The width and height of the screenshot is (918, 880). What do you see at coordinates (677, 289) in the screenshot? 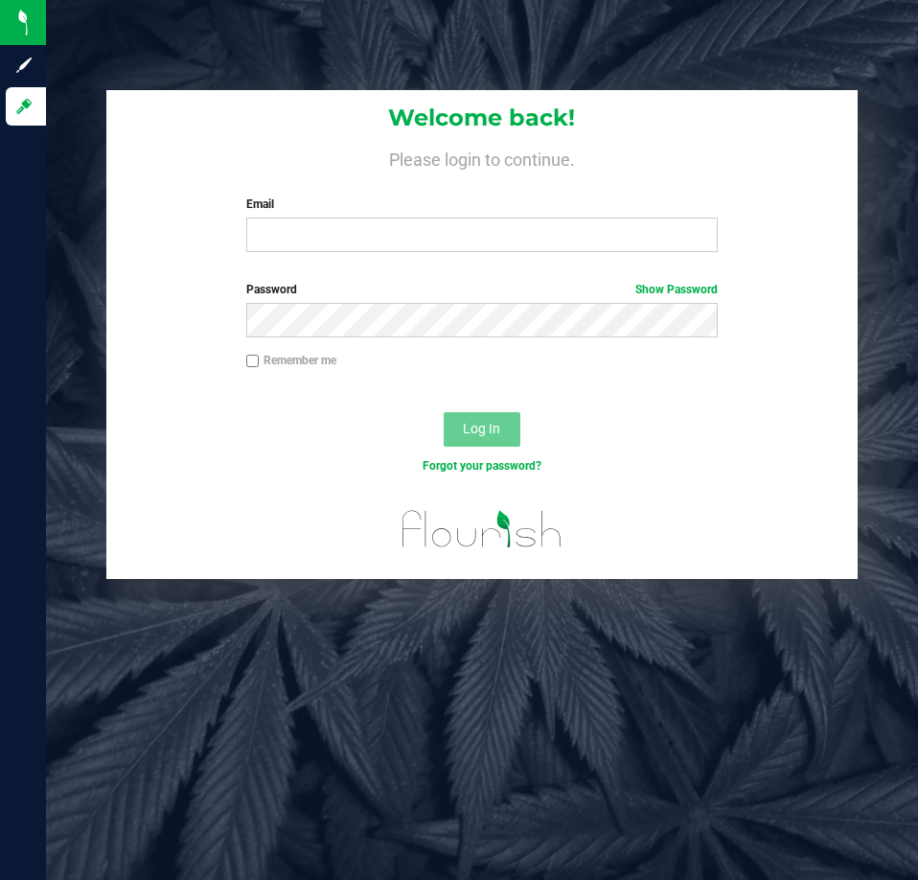
I see `a: Show Password` at bounding box center [677, 289].